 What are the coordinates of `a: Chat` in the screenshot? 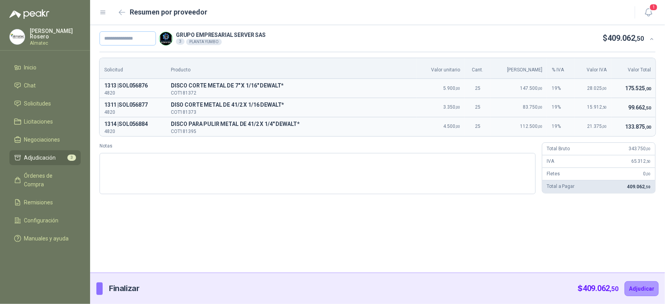 It's located at (45, 85).